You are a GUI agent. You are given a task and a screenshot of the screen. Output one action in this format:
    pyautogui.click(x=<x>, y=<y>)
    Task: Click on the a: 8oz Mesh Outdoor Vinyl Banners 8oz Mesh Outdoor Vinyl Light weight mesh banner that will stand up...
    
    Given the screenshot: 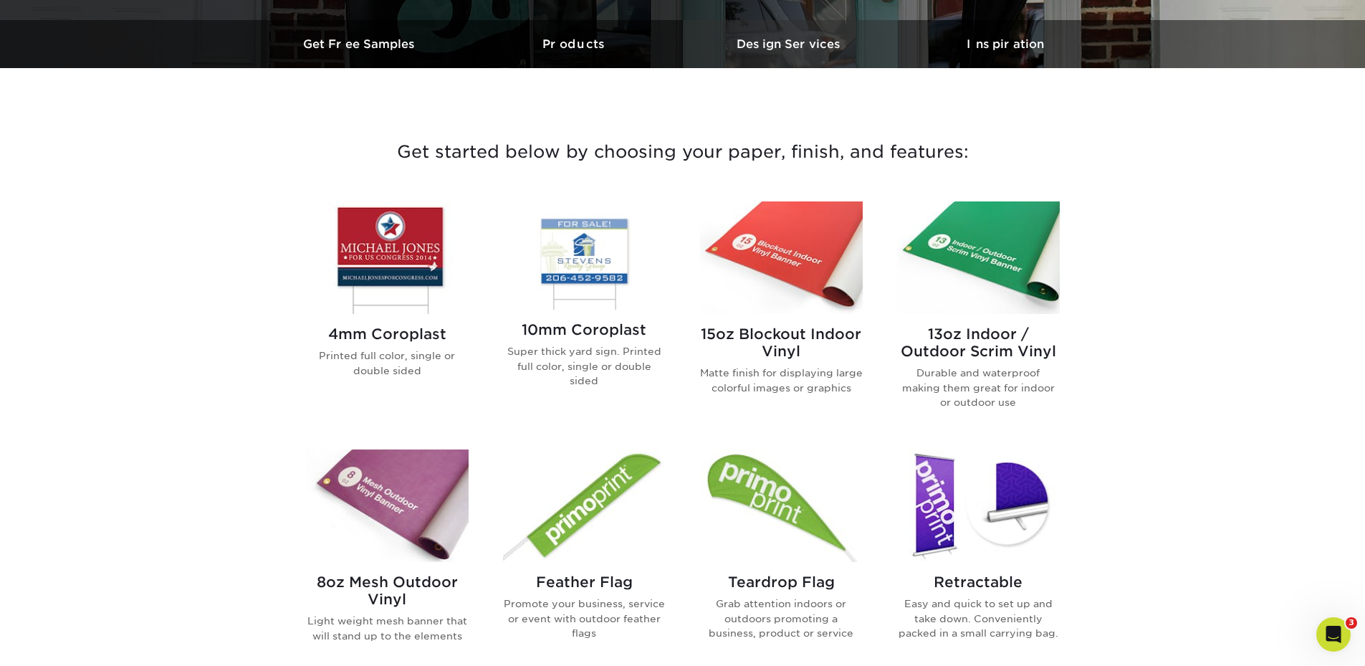 What is the action you would take?
    pyautogui.click(x=387, y=558)
    